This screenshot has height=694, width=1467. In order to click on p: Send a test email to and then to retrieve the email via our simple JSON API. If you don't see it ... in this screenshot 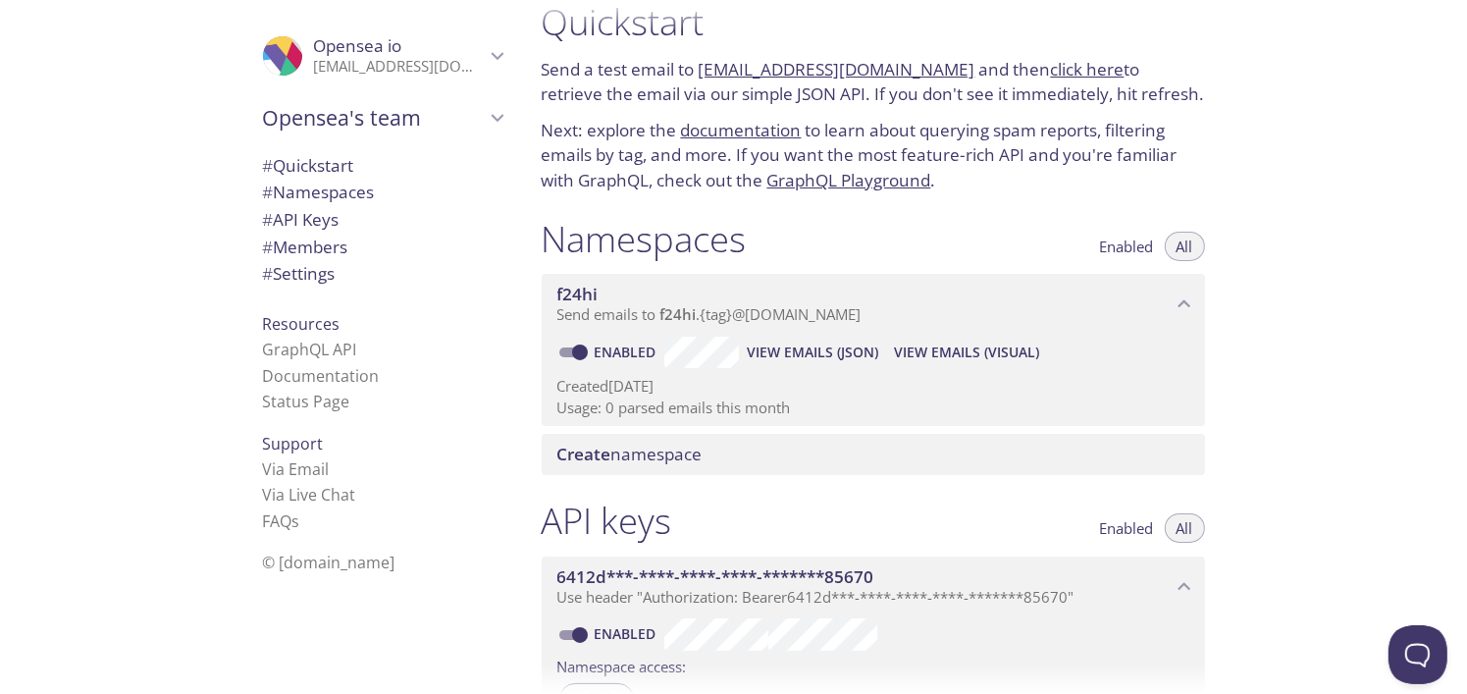, I will do `click(873, 81)`.